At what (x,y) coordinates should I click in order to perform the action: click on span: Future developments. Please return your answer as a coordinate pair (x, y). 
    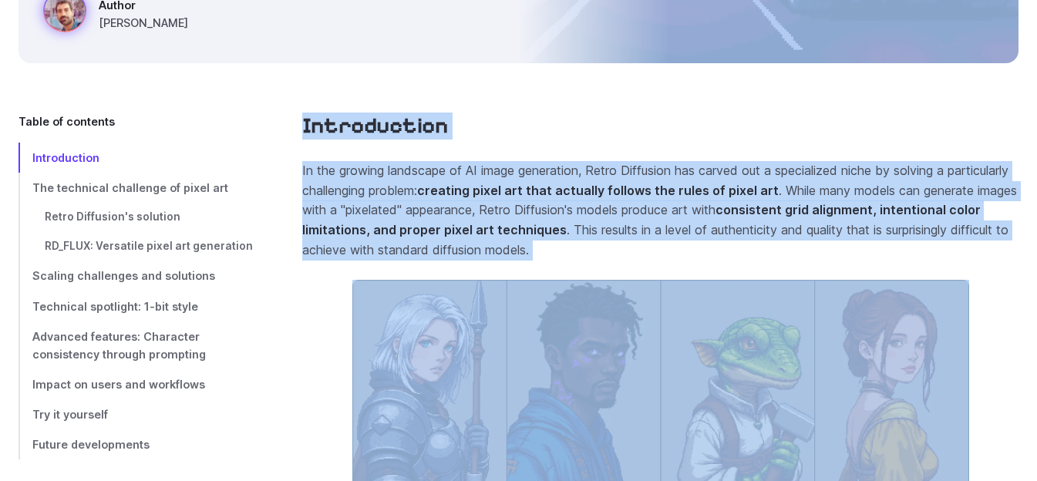
    Looking at the image, I should click on (91, 444).